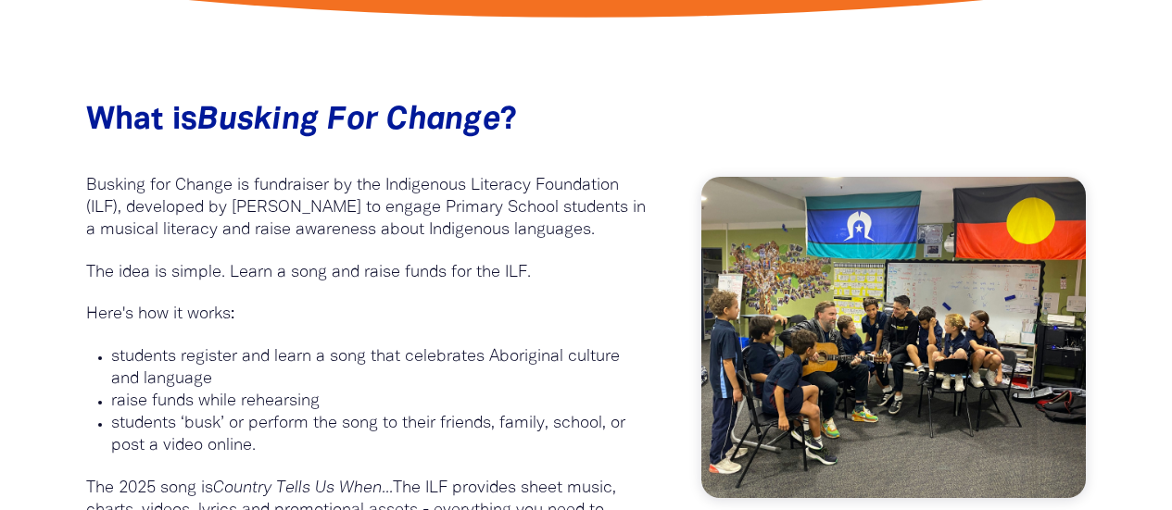 The height and width of the screenshot is (510, 1172). I want to click on p: students register and learn a song that celebrates Aboriginal culture and language, so click(379, 369).